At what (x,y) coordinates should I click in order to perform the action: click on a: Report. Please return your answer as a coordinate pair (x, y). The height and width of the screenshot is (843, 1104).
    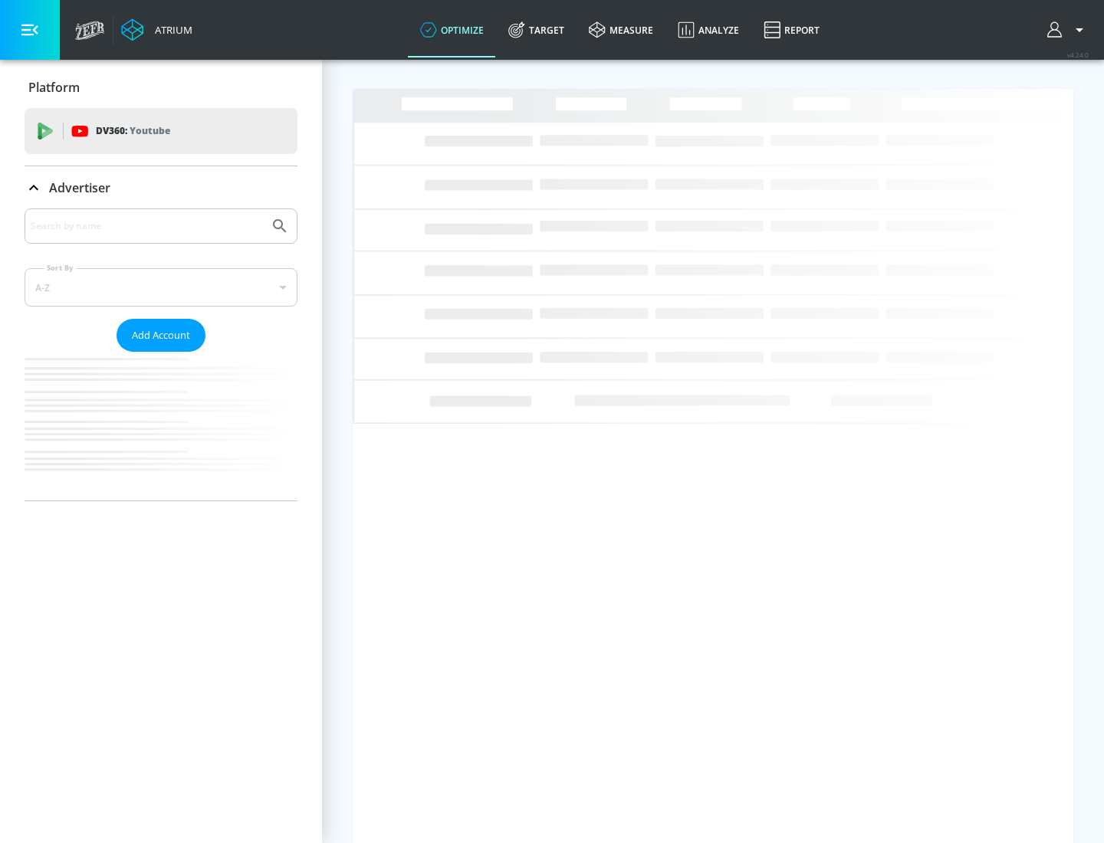
    Looking at the image, I should click on (791, 30).